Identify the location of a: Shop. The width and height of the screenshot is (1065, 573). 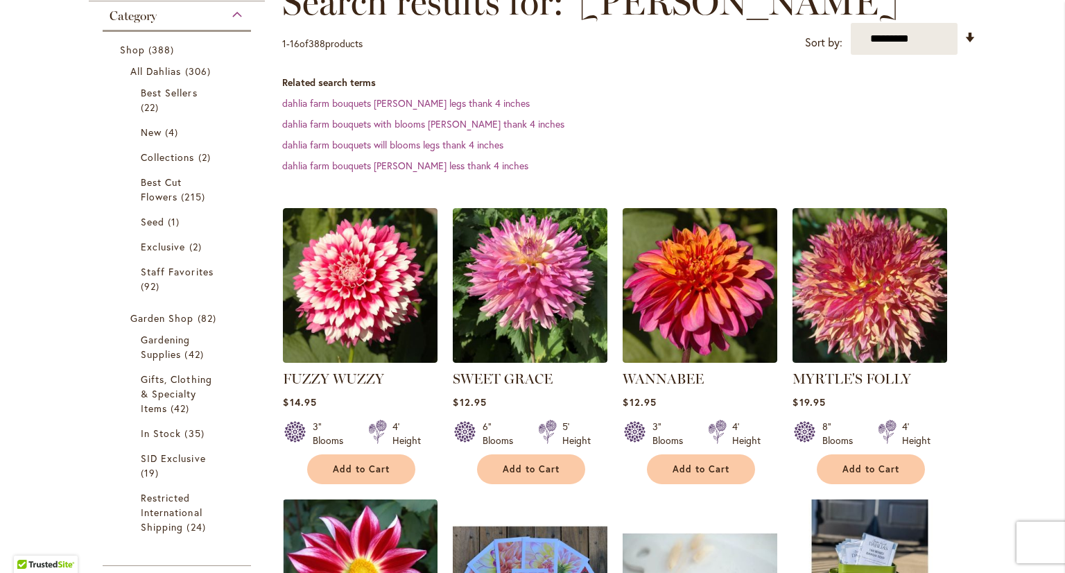
(178, 49).